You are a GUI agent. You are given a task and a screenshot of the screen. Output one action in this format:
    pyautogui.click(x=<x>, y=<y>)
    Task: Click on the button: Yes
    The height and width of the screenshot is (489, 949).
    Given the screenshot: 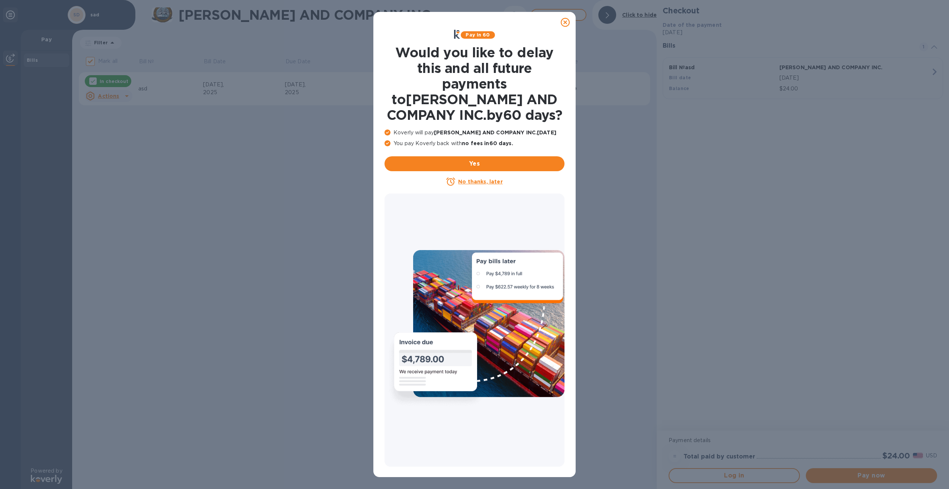 What is the action you would take?
    pyautogui.click(x=475, y=164)
    